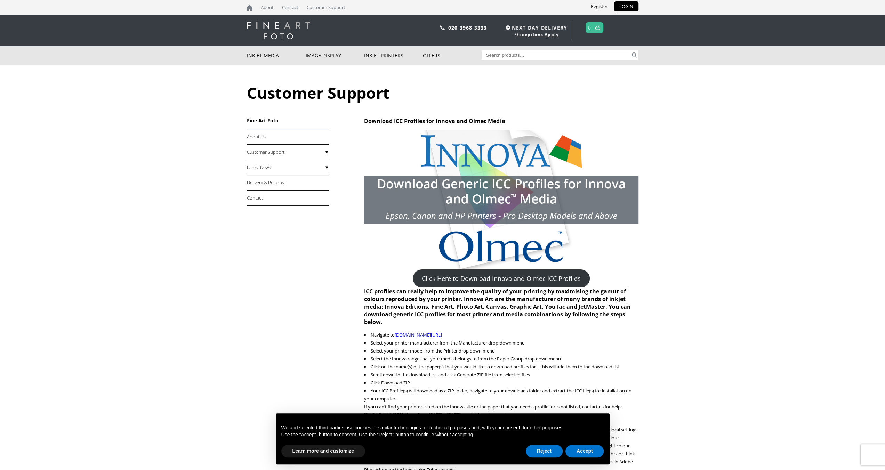  I want to click on img: Download Generic ICC Profiles Innova and Olmec Media, so click(501, 200).